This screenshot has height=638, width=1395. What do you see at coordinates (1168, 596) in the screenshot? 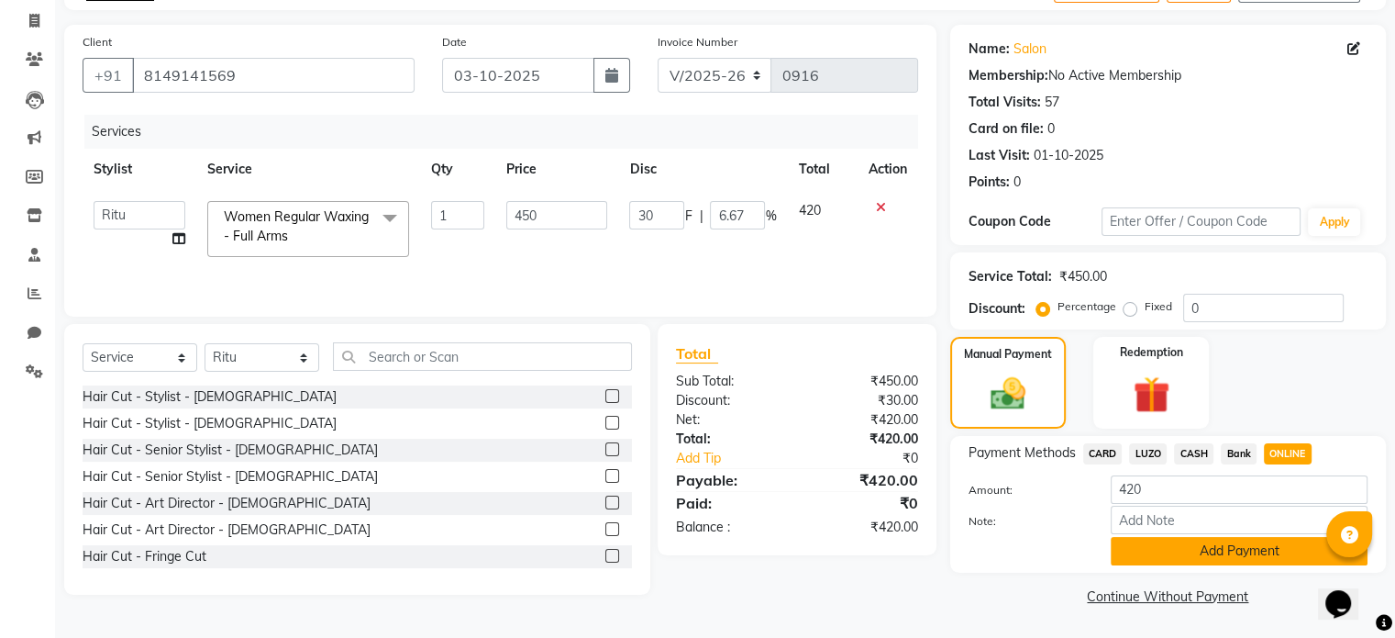
I see `a: Continue Without Payment` at bounding box center [1168, 596].